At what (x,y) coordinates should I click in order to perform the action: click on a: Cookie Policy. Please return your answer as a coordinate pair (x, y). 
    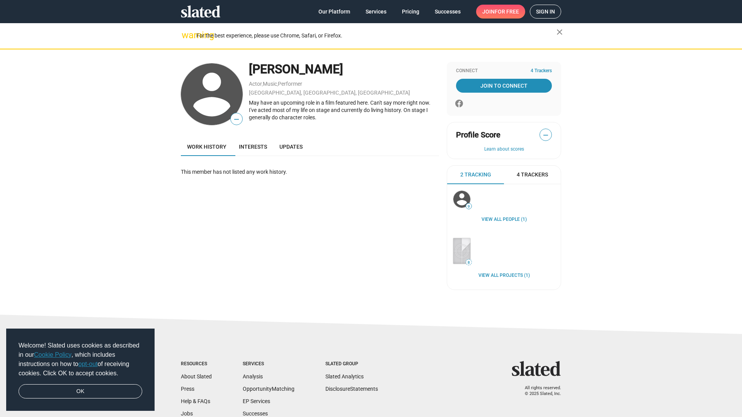
    Looking at the image, I should click on (53, 355).